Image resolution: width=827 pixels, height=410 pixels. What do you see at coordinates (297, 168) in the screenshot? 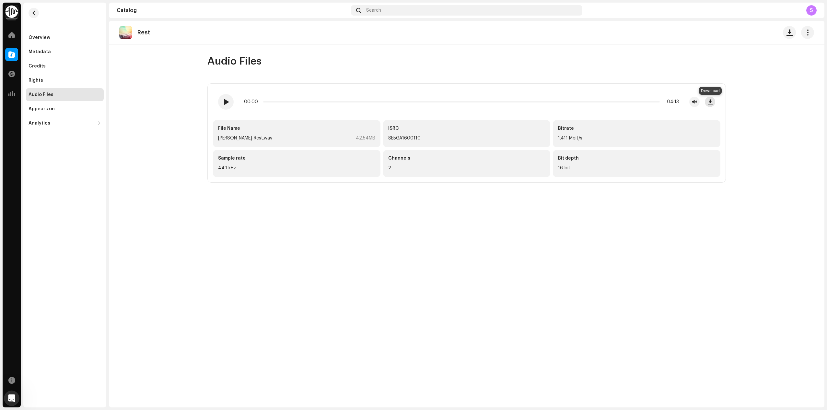
I see `div: 44.1 kHz` at bounding box center [297, 168].